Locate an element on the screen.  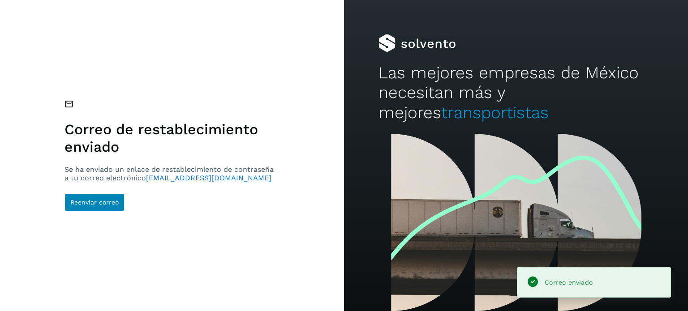
h1: Correo de restablecimiento enviado is located at coordinates (171, 138).